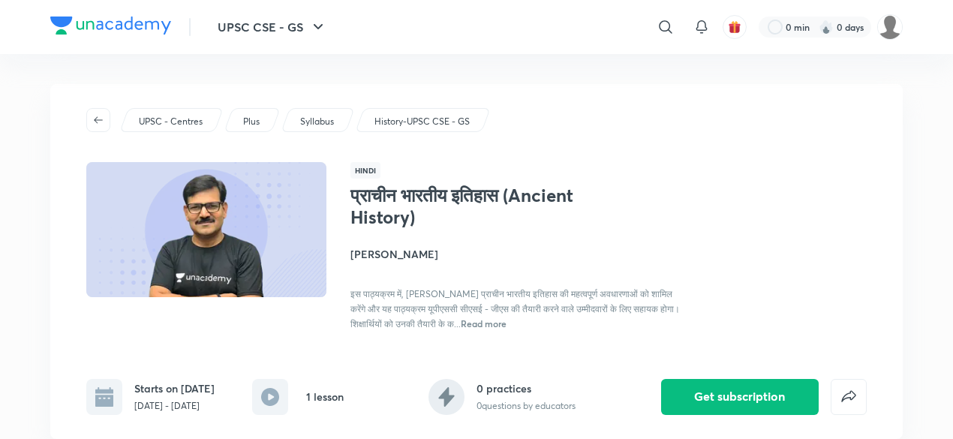 This screenshot has width=953, height=439. I want to click on p: 0 questions by educators, so click(526, 406).